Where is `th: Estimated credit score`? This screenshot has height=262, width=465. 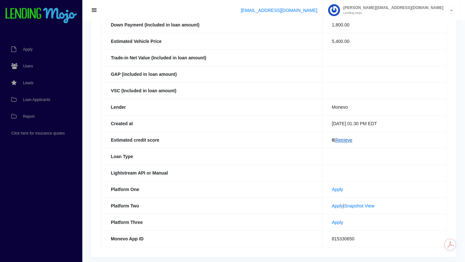 th: Estimated credit score is located at coordinates (212, 140).